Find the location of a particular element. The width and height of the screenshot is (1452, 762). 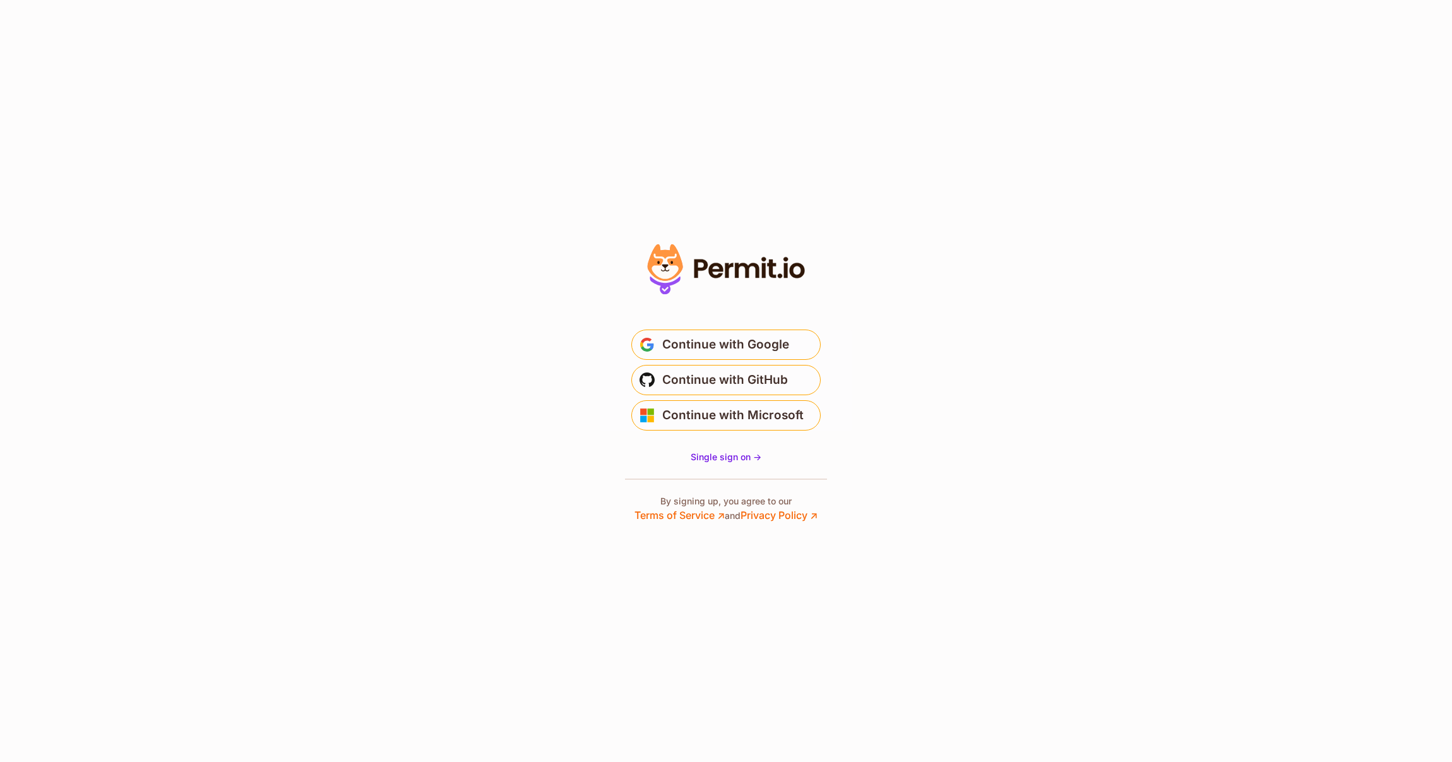

span: Continue with GitHub is located at coordinates (725, 380).